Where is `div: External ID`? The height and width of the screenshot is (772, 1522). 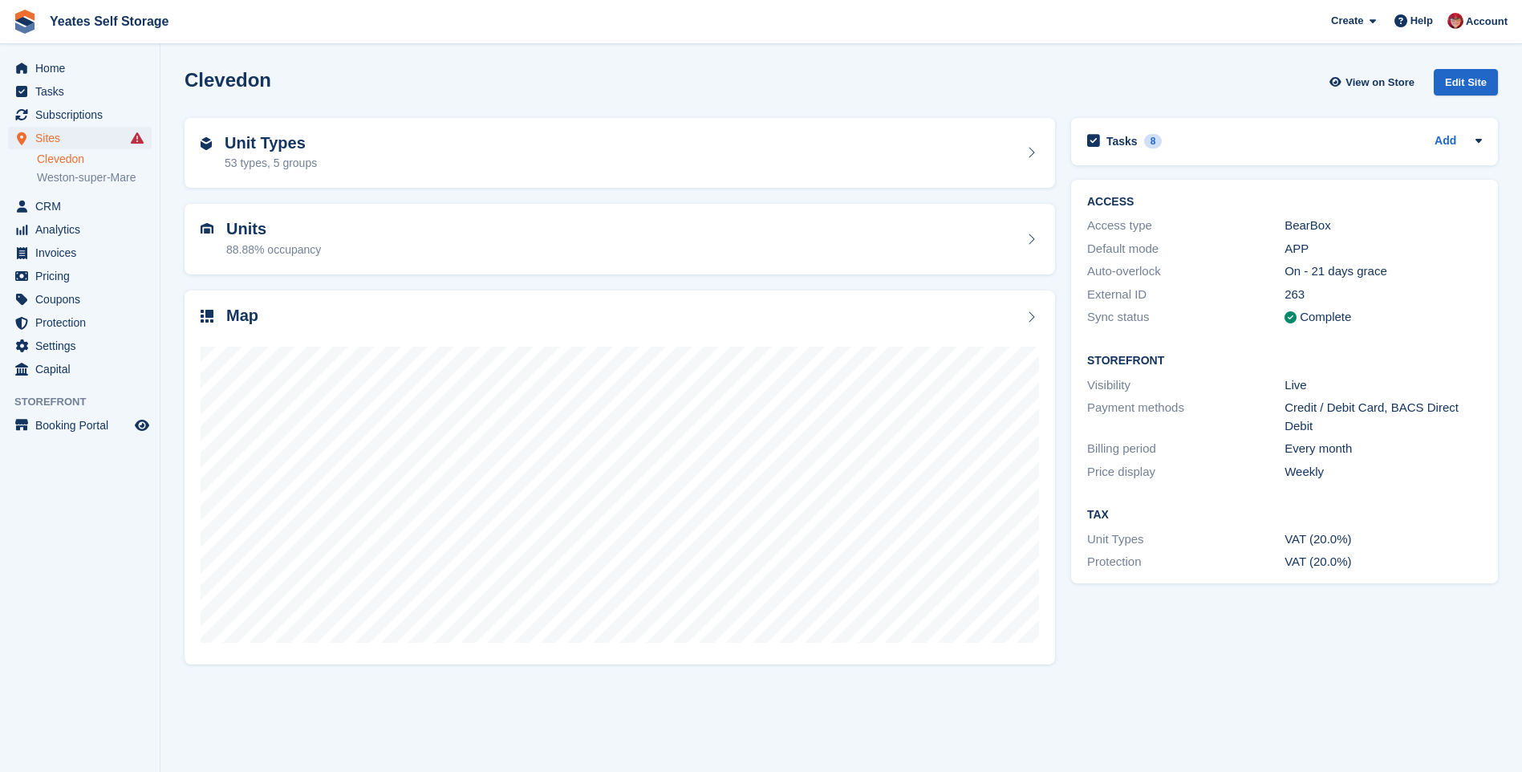 div: External ID is located at coordinates (1186, 294).